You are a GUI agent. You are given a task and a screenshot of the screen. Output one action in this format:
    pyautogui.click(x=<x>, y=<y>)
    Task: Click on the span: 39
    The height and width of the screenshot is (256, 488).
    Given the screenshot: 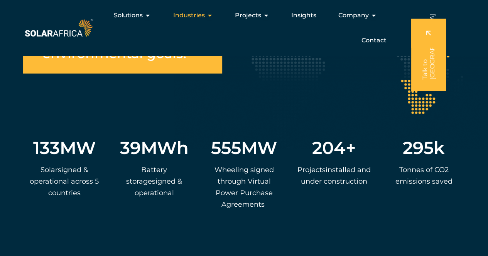 What is the action you would take?
    pyautogui.click(x=130, y=148)
    